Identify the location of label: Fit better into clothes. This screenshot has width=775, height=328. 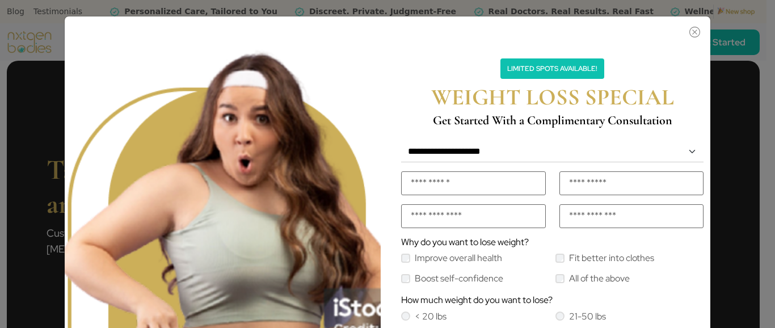
(612, 258).